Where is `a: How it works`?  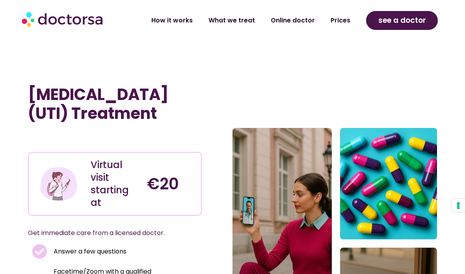 a: How it works is located at coordinates (172, 21).